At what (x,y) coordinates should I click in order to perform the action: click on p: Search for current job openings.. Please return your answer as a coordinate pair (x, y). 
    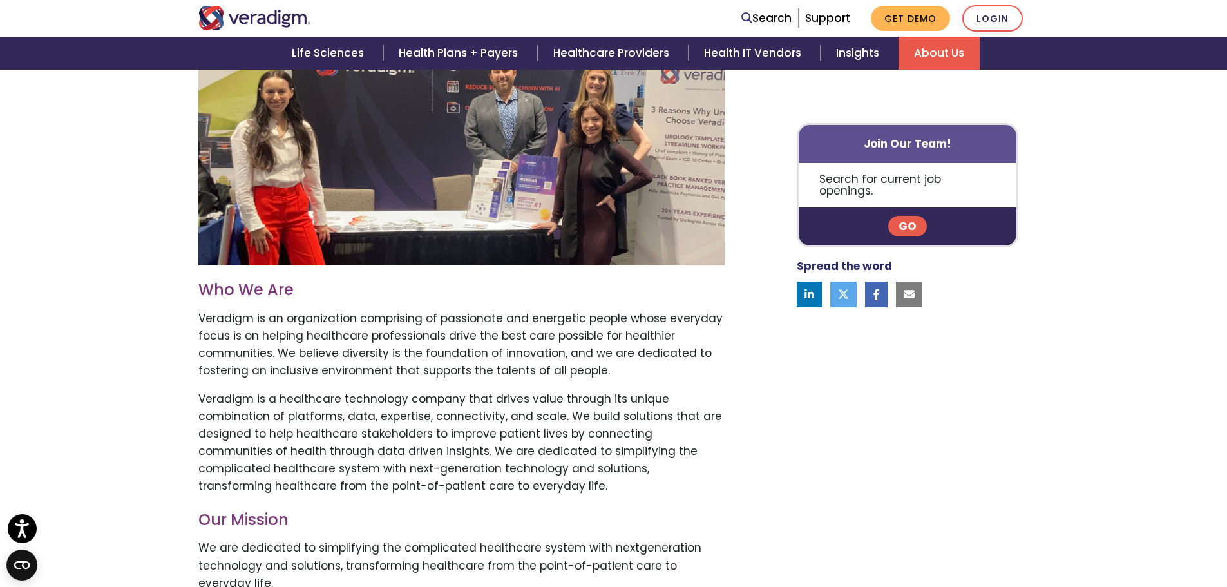
    Looking at the image, I should click on (908, 185).